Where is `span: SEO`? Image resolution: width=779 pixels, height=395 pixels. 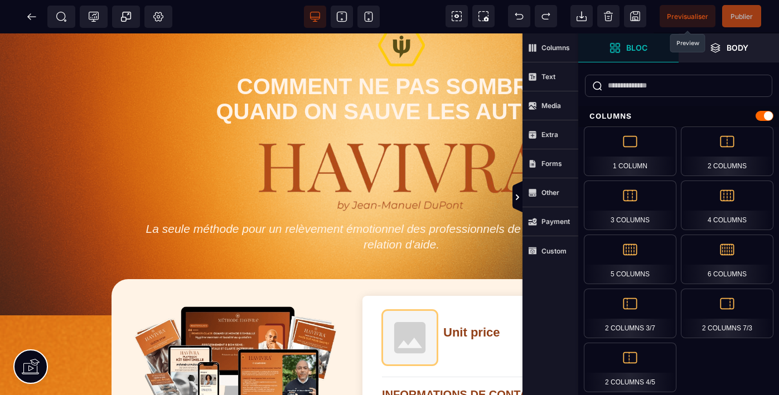 span: SEO is located at coordinates (61, 17).